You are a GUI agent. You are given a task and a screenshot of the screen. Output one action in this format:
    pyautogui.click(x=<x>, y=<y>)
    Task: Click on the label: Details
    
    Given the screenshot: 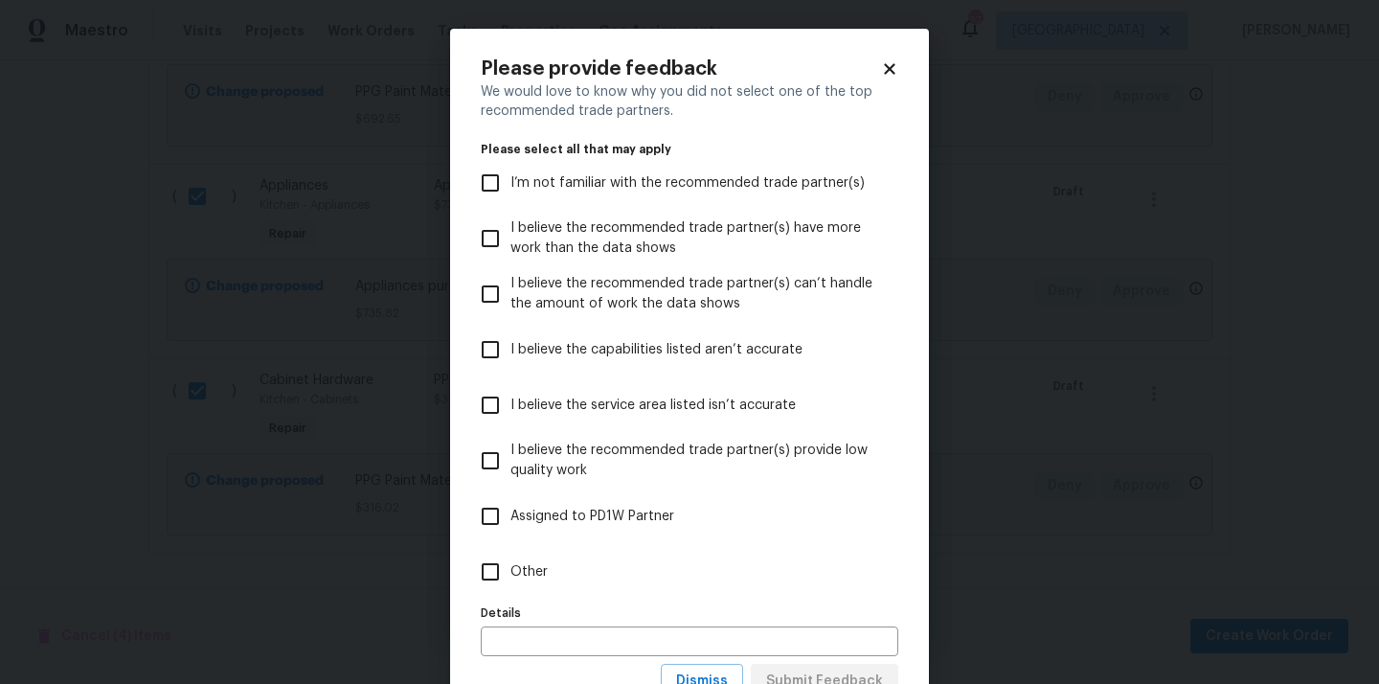 What is the action you would take?
    pyautogui.click(x=690, y=613)
    